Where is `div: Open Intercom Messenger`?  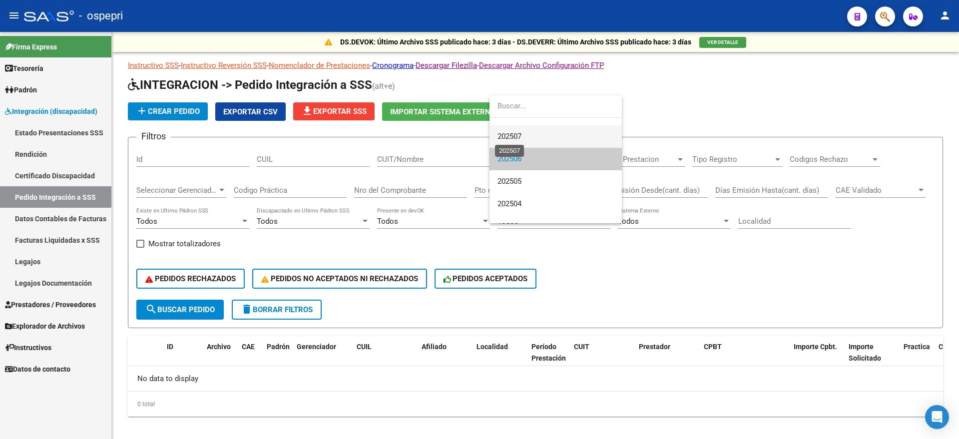 div: Open Intercom Messenger is located at coordinates (937, 417).